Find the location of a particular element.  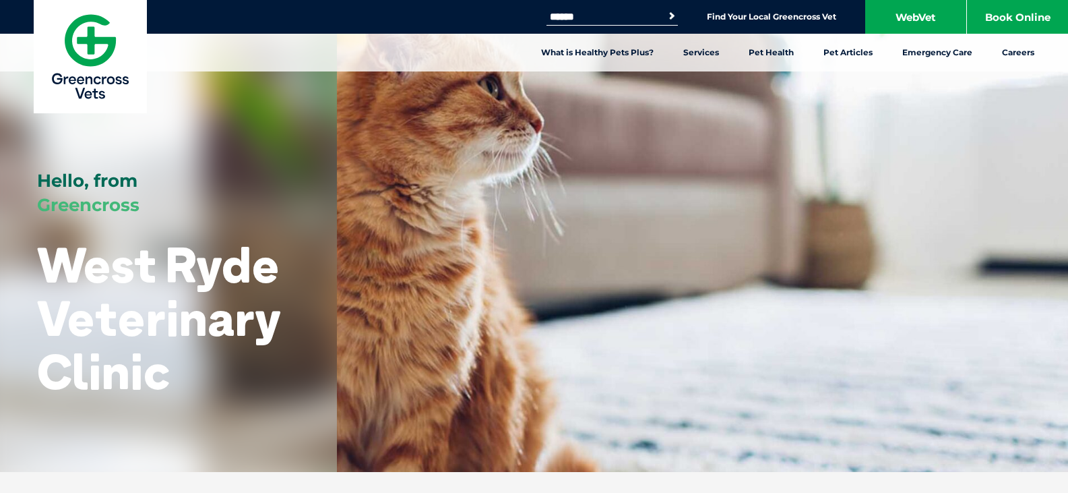

button: Search is located at coordinates (672, 16).